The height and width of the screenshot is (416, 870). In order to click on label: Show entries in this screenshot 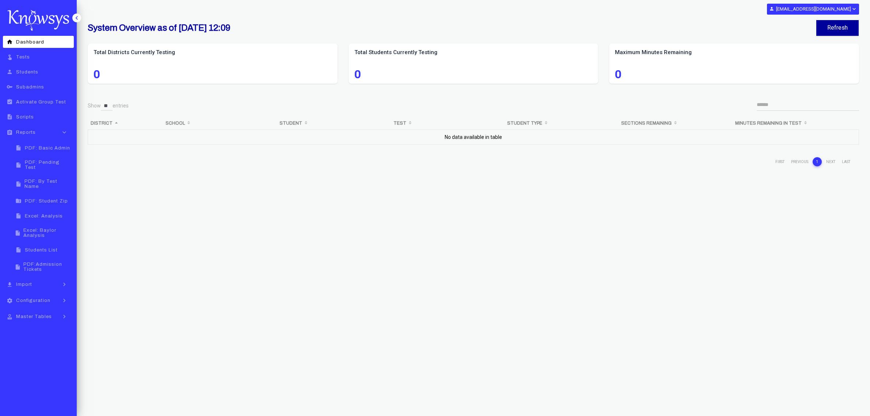, I will do `click(108, 106)`.